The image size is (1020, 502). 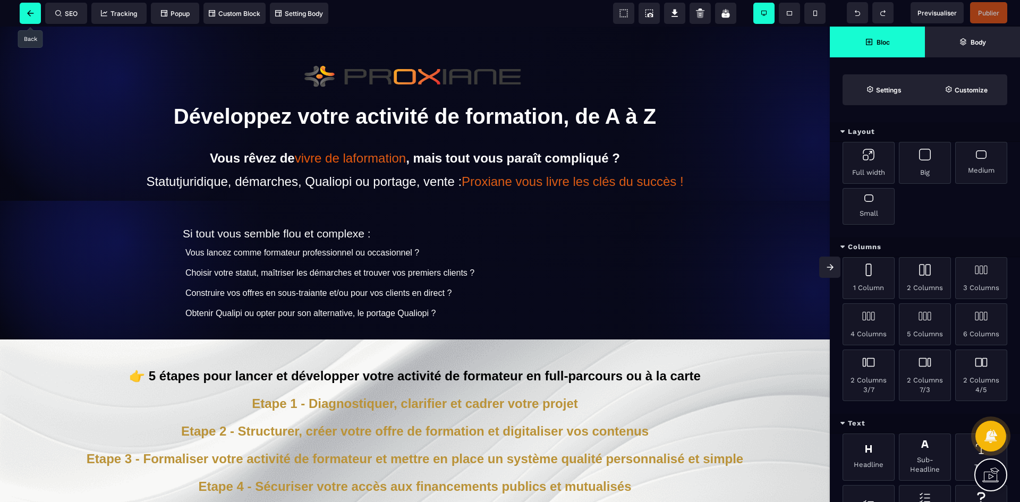 I want to click on span: Setting Body, so click(x=299, y=13).